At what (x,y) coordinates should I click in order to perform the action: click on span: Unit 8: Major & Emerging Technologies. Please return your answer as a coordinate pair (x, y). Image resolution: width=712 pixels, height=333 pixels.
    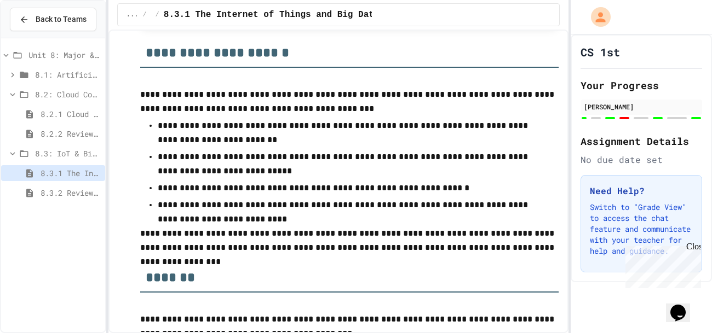
    Looking at the image, I should click on (65, 55).